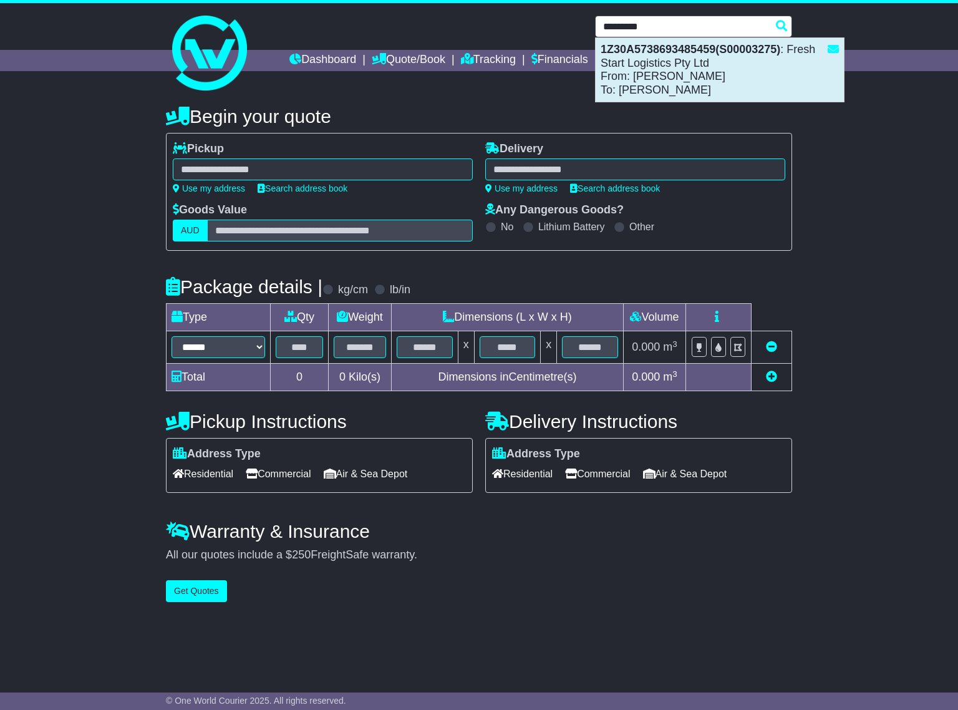 This screenshot has width=958, height=710. Describe the element at coordinates (400, 290) in the screenshot. I see `label: lb/in` at that location.